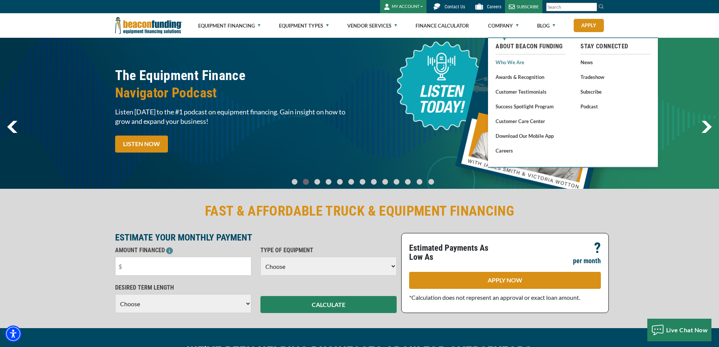 The width and height of the screenshot is (719, 347). Describe the element at coordinates (304, 26) in the screenshot. I see `a: Equipment Types` at that location.